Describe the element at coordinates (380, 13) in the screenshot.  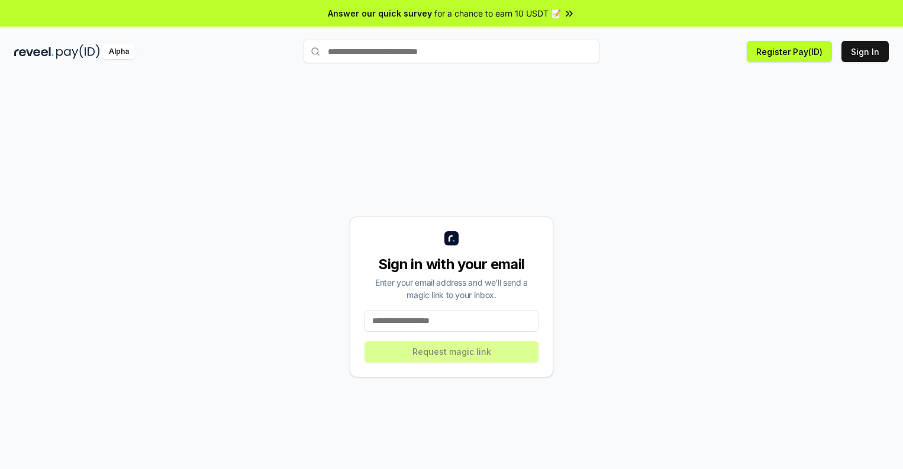
I see `span: Answer our quick survey` at that location.